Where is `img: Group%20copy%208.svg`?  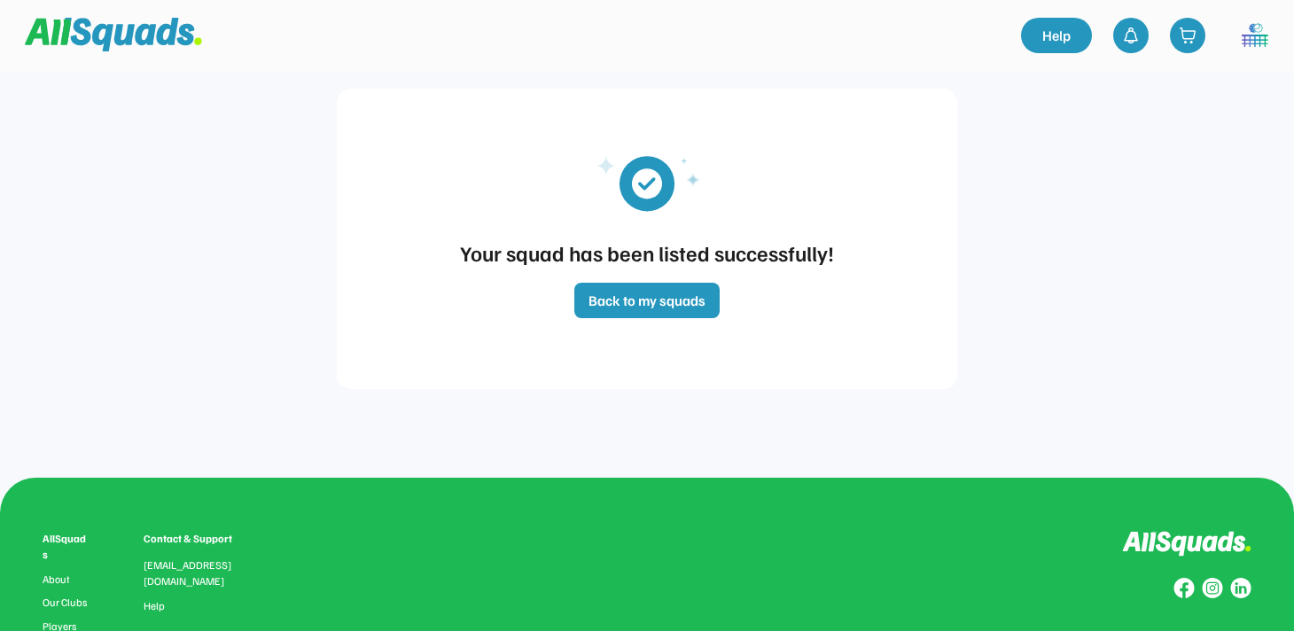
img: Group%20copy%208.svg is located at coordinates (1184, 588).